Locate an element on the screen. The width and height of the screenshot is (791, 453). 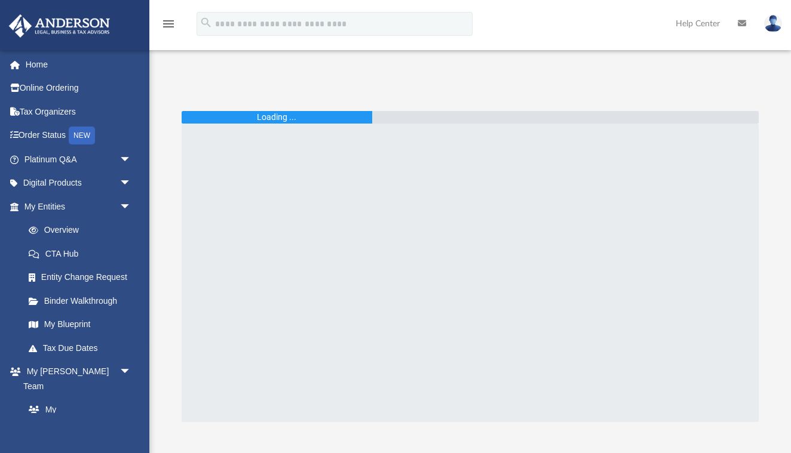
a: Overview is located at coordinates (83, 230).